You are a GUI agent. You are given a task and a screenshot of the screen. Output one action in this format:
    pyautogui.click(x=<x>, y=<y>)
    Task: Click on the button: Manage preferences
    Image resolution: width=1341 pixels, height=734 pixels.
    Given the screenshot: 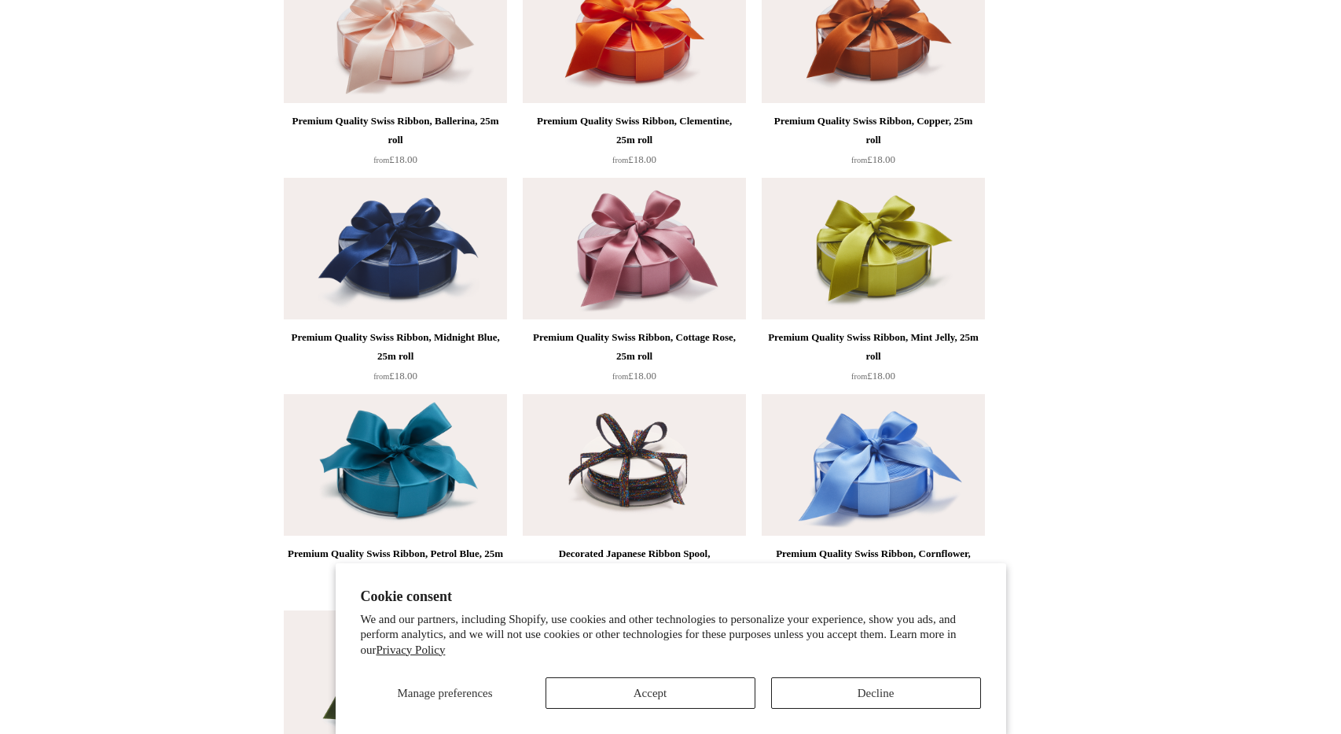 What is the action you would take?
    pyautogui.click(x=445, y=693)
    